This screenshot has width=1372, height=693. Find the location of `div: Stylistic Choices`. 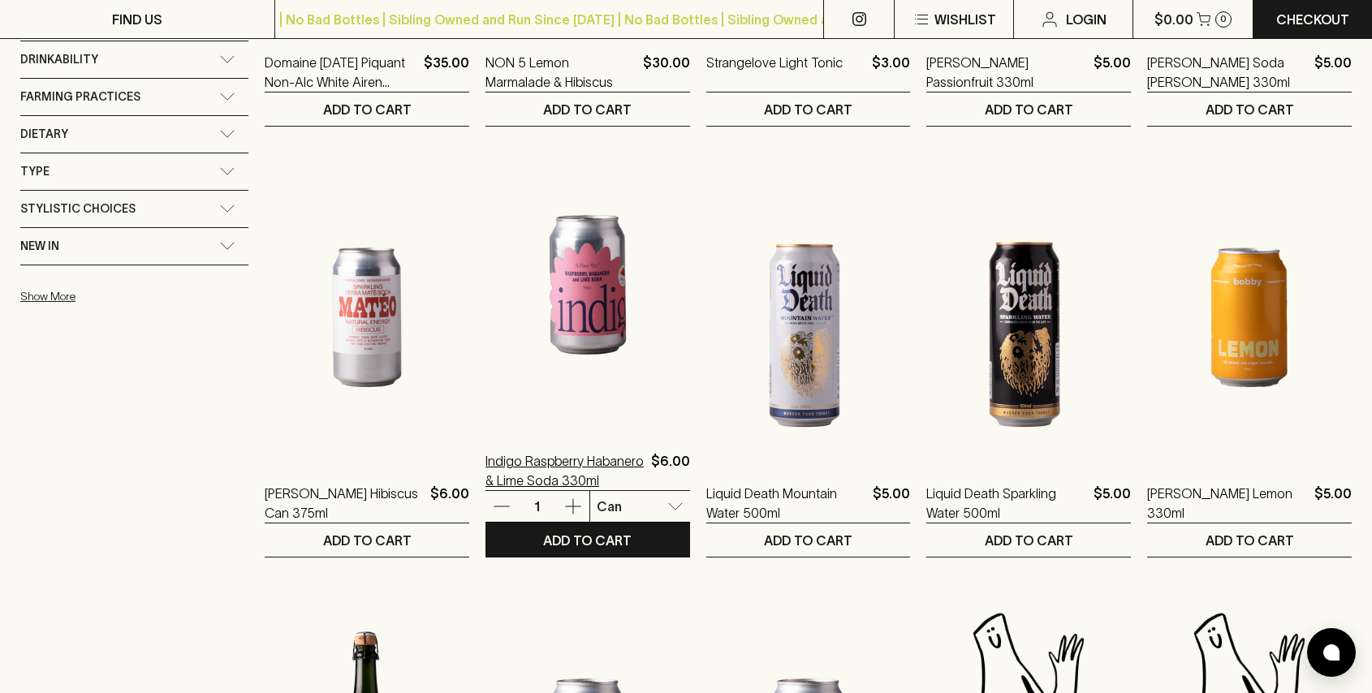

div: Stylistic Choices is located at coordinates (134, 209).